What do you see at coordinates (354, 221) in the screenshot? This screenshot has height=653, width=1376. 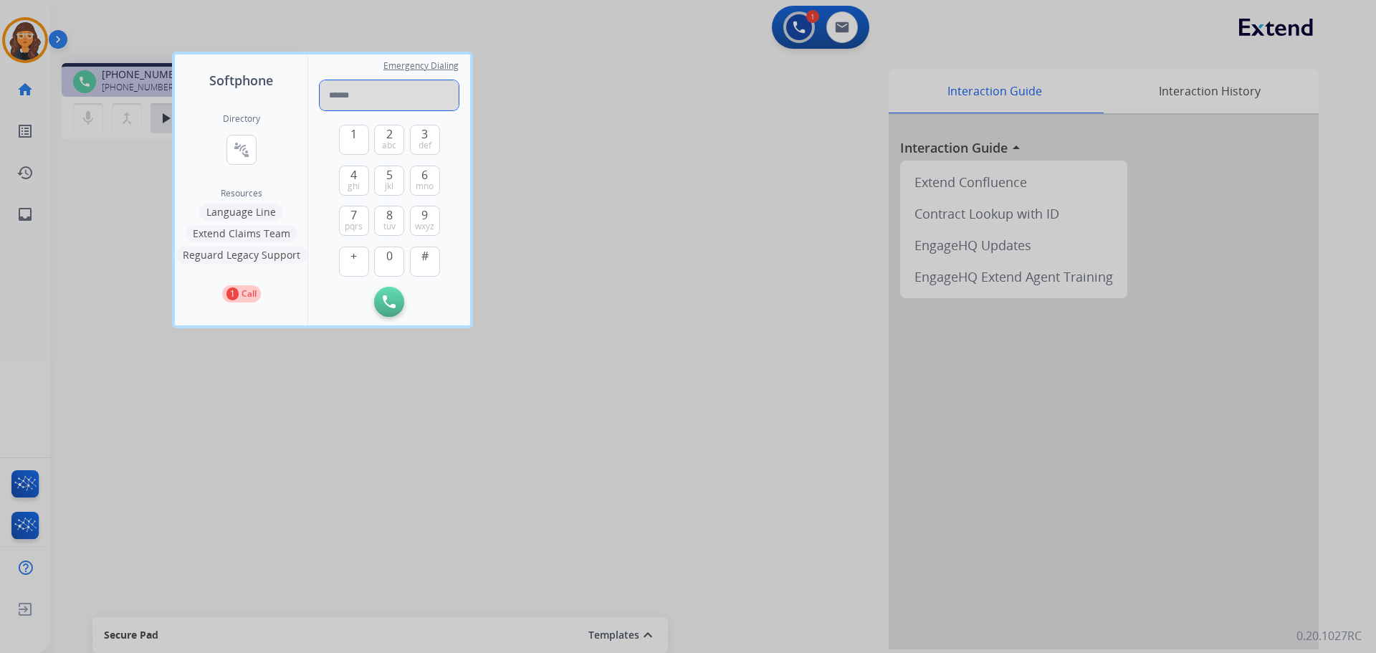 I see `button: 7pqrs` at bounding box center [354, 221].